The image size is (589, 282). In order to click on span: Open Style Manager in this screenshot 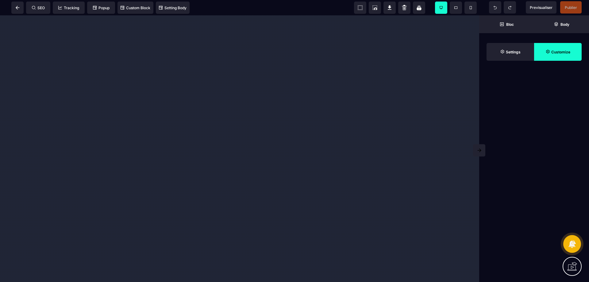, I will do `click(558, 52)`.